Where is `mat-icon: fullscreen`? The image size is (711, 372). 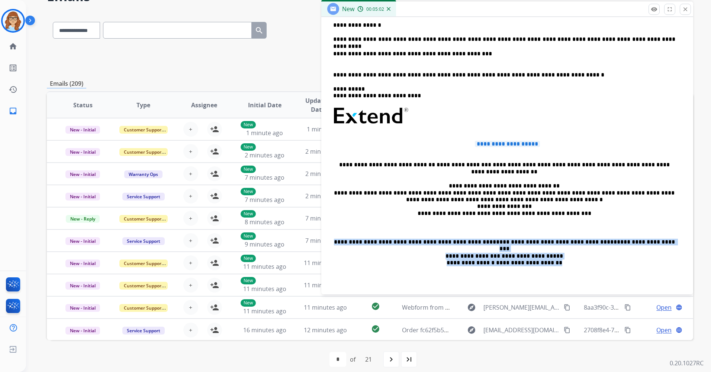
mat-icon: fullscreen is located at coordinates (669, 9).